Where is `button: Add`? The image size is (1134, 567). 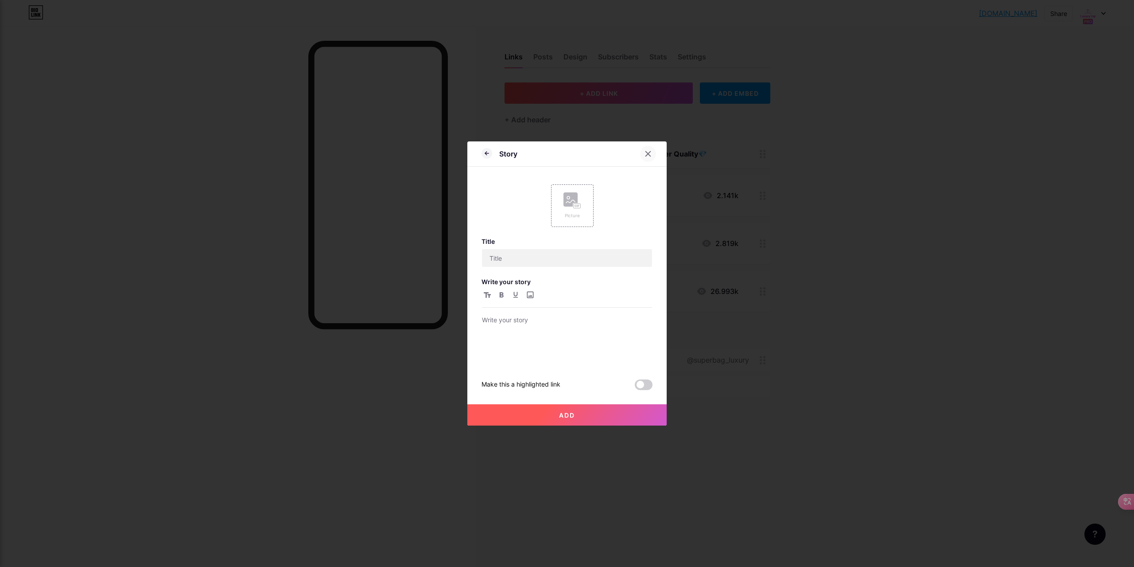
button: Add is located at coordinates (567, 415).